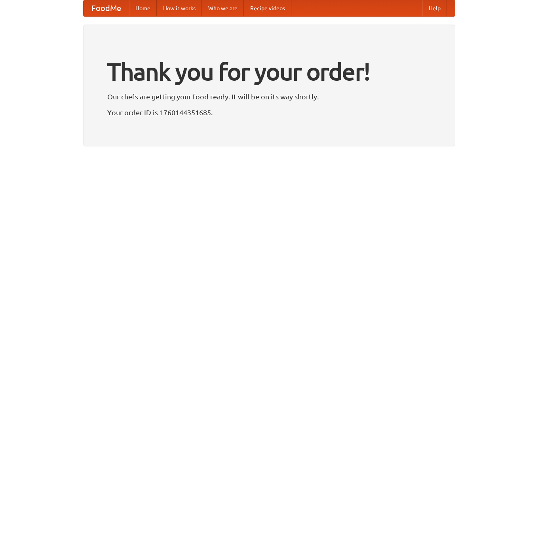 This screenshot has height=560, width=538. Describe the element at coordinates (106, 8) in the screenshot. I see `a: FoodMe` at that location.